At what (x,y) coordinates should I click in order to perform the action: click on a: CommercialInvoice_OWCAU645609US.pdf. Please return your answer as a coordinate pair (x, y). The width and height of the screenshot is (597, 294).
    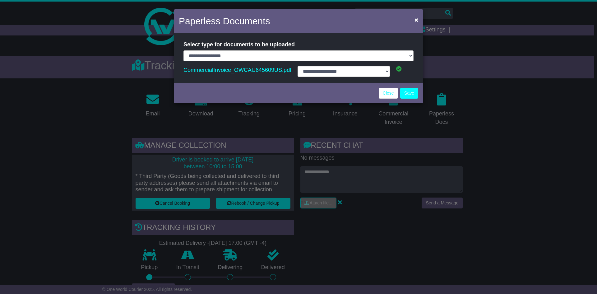
    Looking at the image, I should click on (237, 70).